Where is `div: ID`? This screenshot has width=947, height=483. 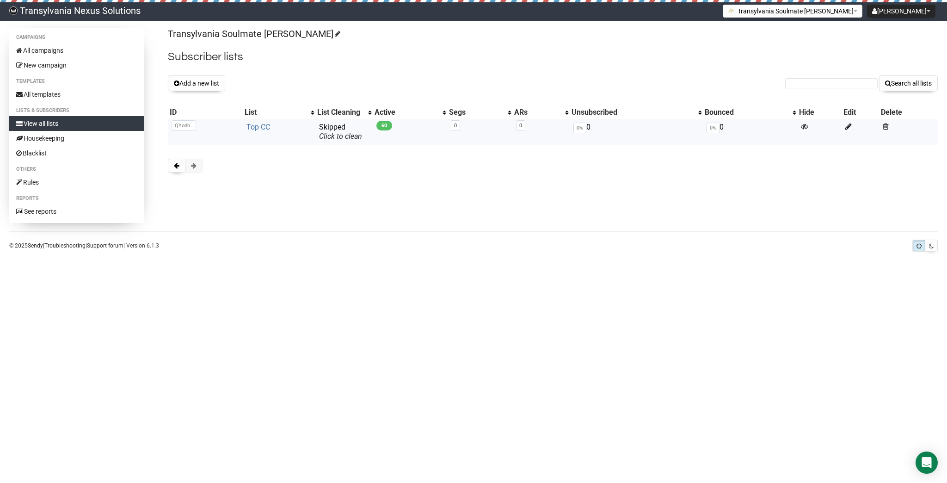 div: ID is located at coordinates (205, 112).